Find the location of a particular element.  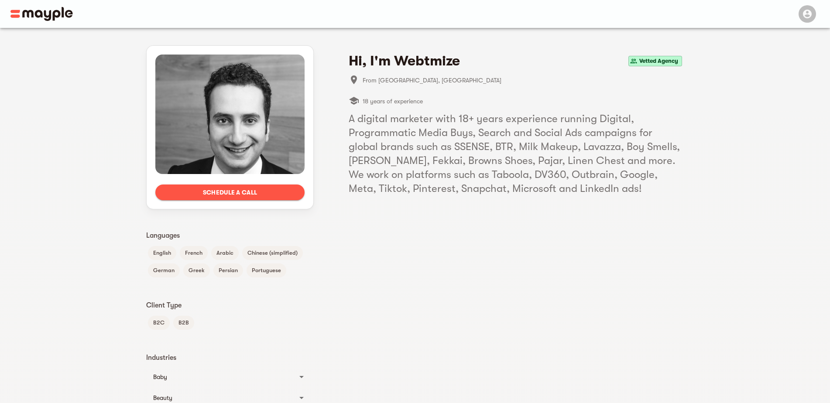

span: French is located at coordinates (194, 253).